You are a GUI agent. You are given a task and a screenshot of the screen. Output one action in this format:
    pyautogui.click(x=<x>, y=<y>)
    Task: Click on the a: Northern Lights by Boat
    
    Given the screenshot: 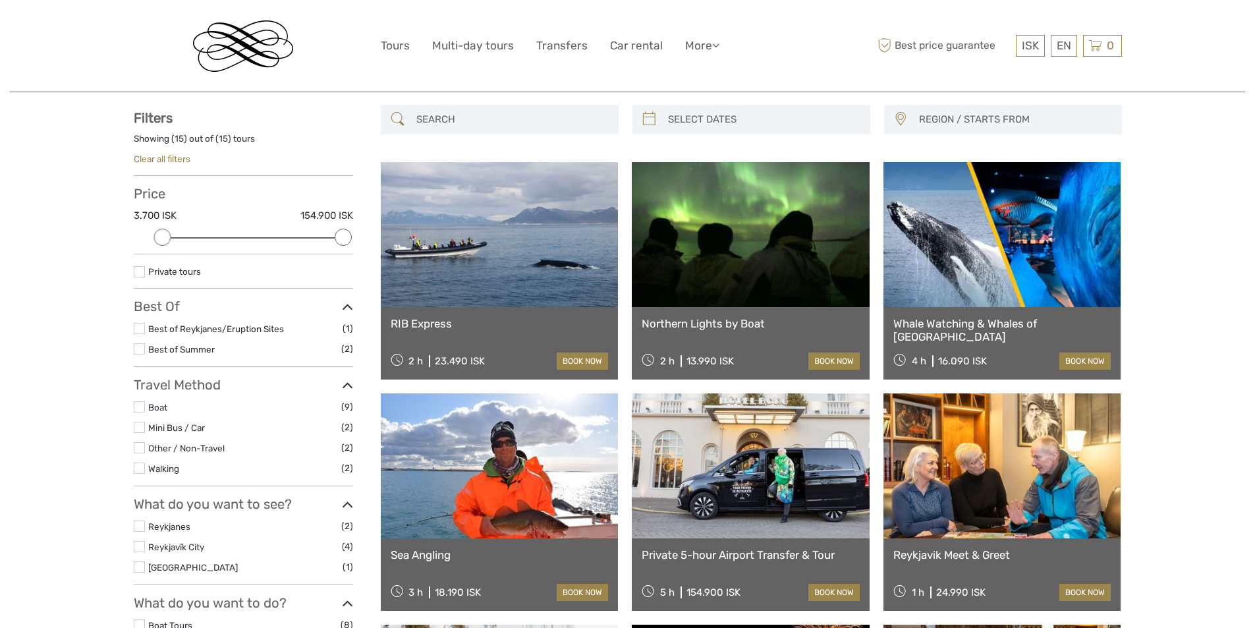 What is the action you would take?
    pyautogui.click(x=750, y=323)
    